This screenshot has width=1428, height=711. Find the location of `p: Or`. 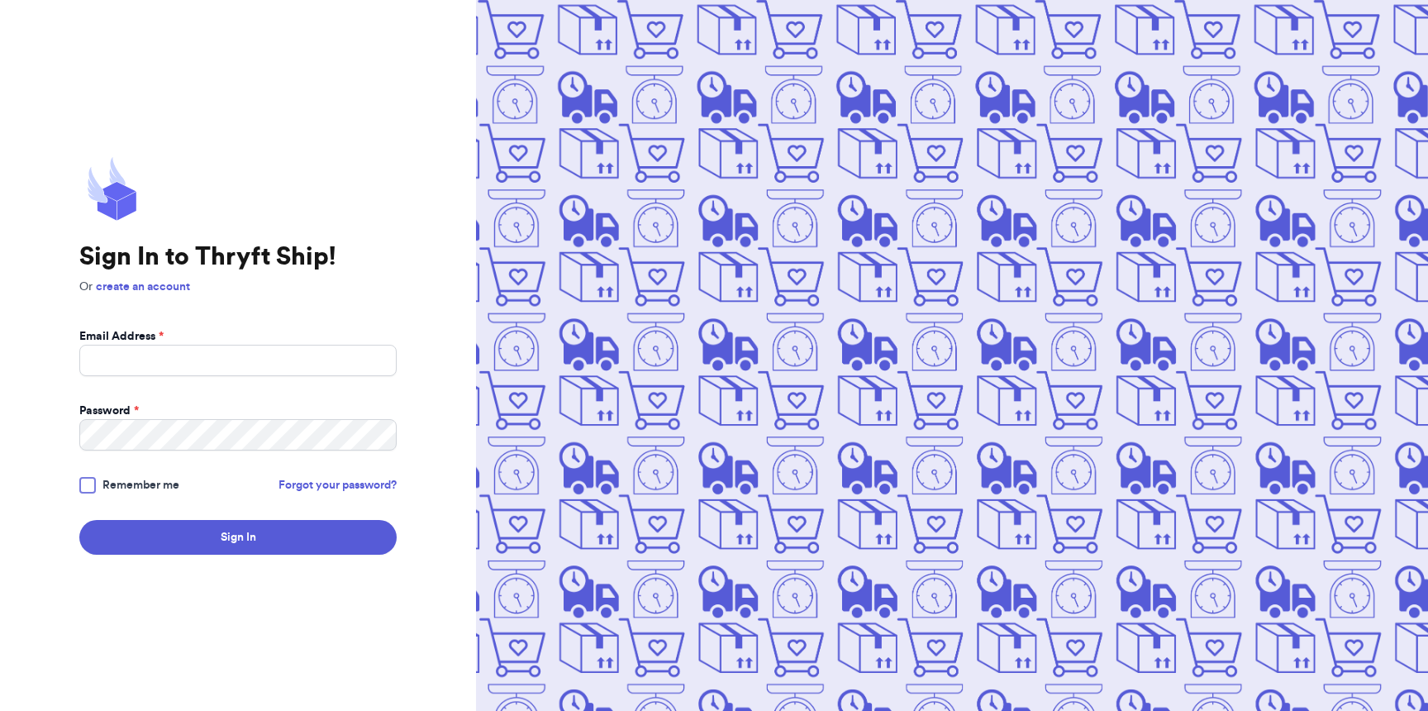

p: Or is located at coordinates (238, 287).